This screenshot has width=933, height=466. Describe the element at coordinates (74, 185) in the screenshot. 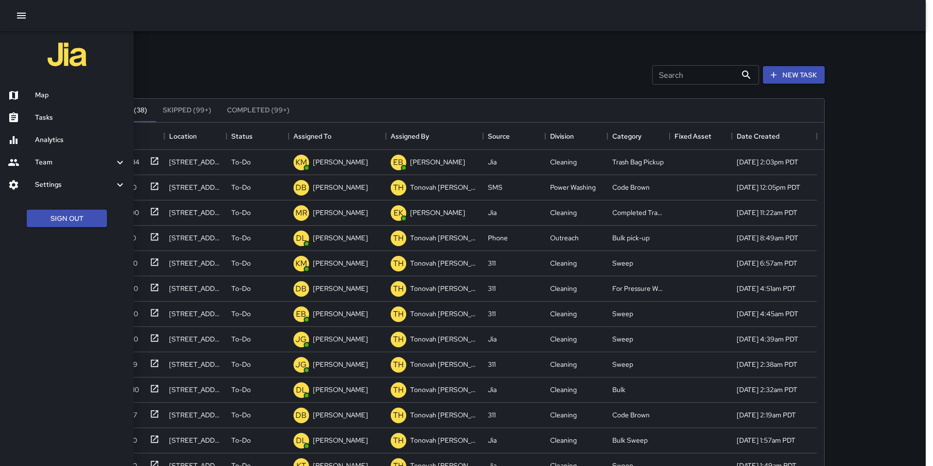

I see `h6: Settings` at that location.